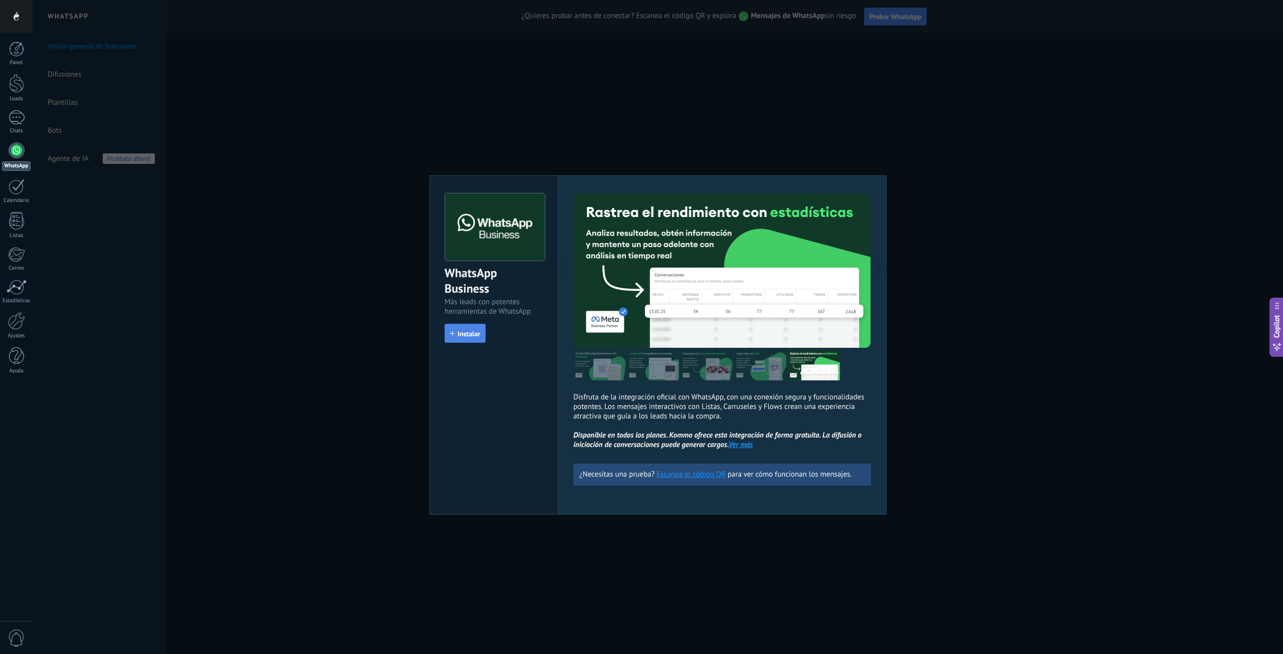 This screenshot has width=1283, height=654. What do you see at coordinates (1277, 326) in the screenshot?
I see `span: Copilot` at bounding box center [1277, 326].